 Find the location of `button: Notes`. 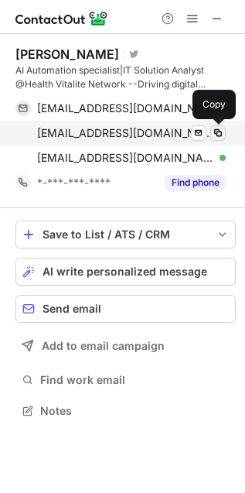

button: Notes is located at coordinates (125, 411).